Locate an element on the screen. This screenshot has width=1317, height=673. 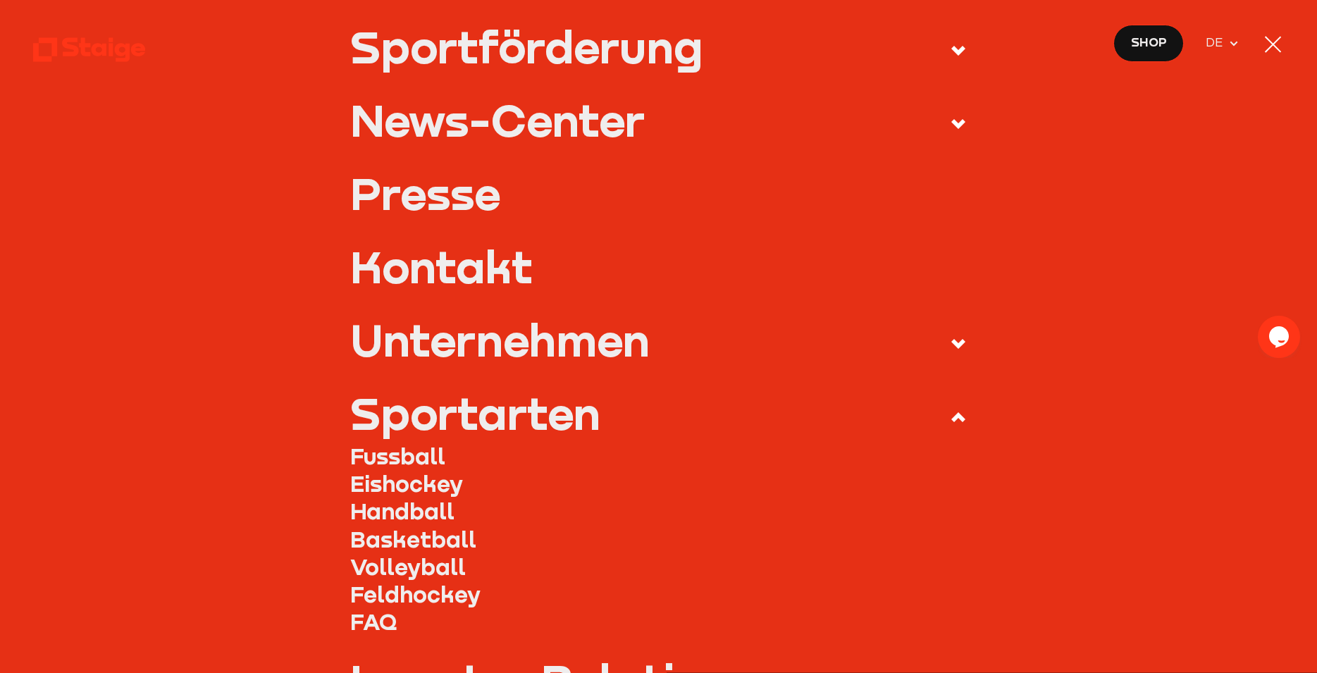
a: Eishockey is located at coordinates (659, 483).